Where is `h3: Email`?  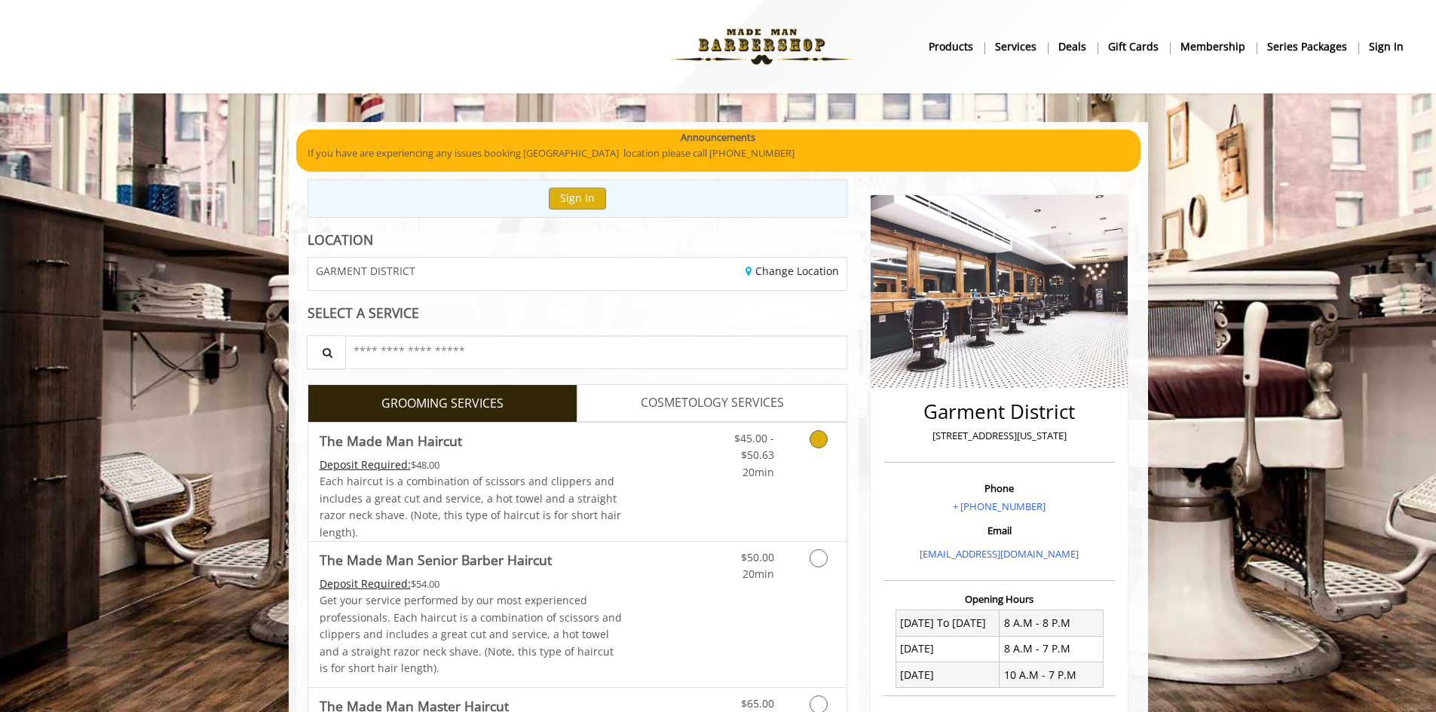 h3: Email is located at coordinates (999, 531).